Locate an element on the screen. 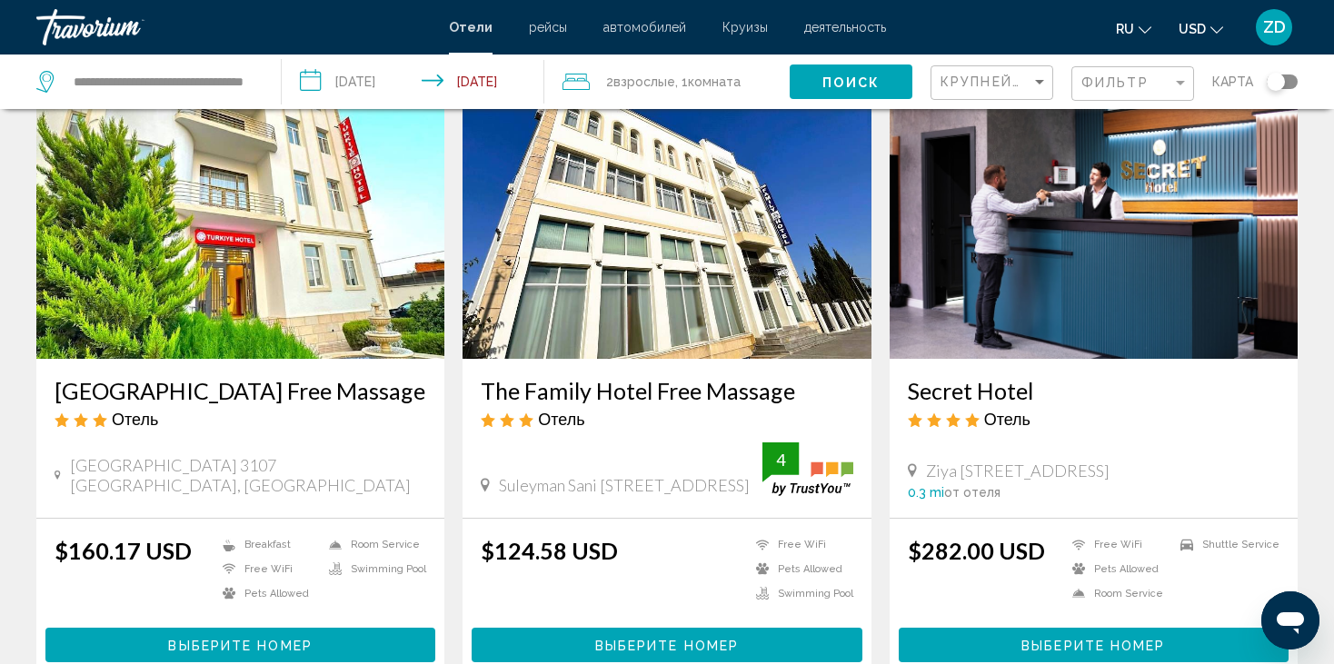 The width and height of the screenshot is (1334, 664). span: USD is located at coordinates (1192, 29).